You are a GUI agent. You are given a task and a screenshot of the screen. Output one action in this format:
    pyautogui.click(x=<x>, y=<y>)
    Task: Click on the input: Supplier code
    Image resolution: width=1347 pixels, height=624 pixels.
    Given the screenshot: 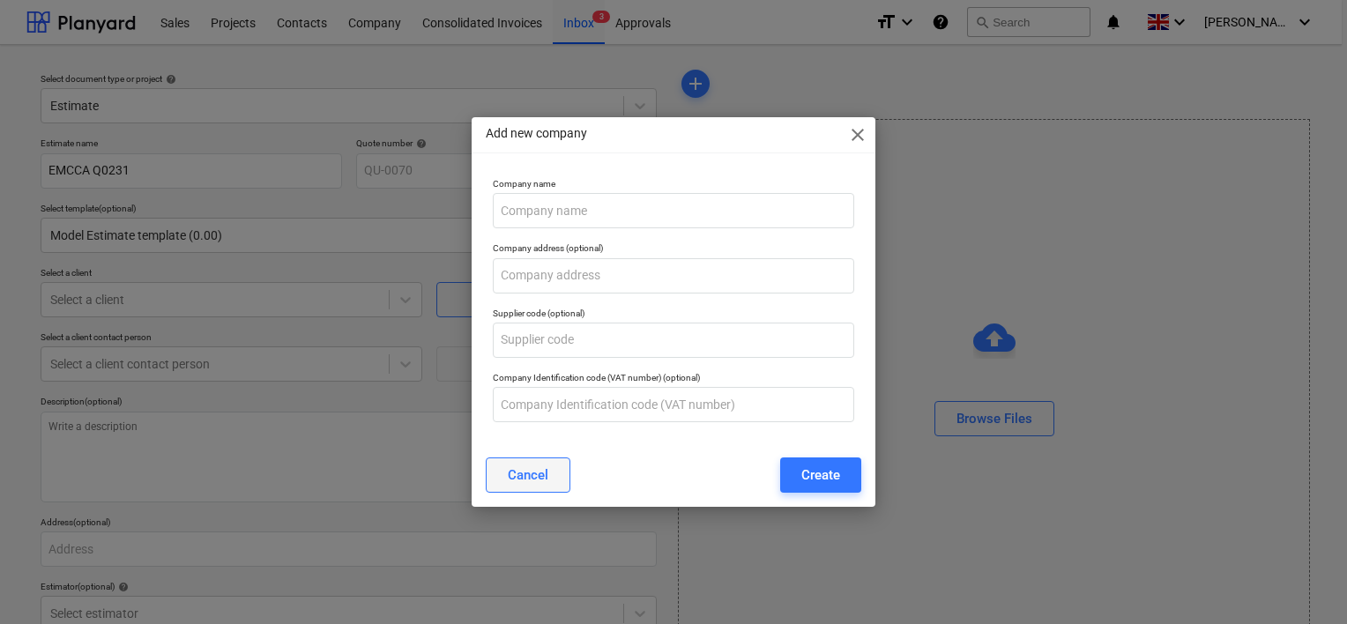 What is the action you would take?
    pyautogui.click(x=673, y=340)
    